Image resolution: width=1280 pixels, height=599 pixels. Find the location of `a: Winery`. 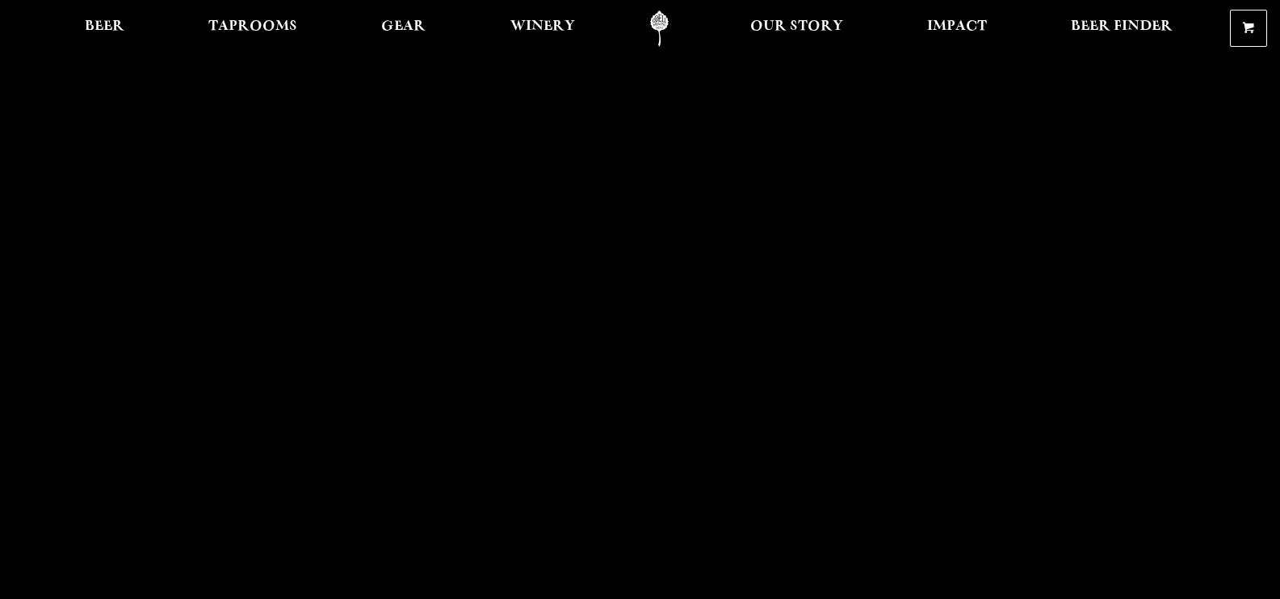

a: Winery is located at coordinates (543, 28).